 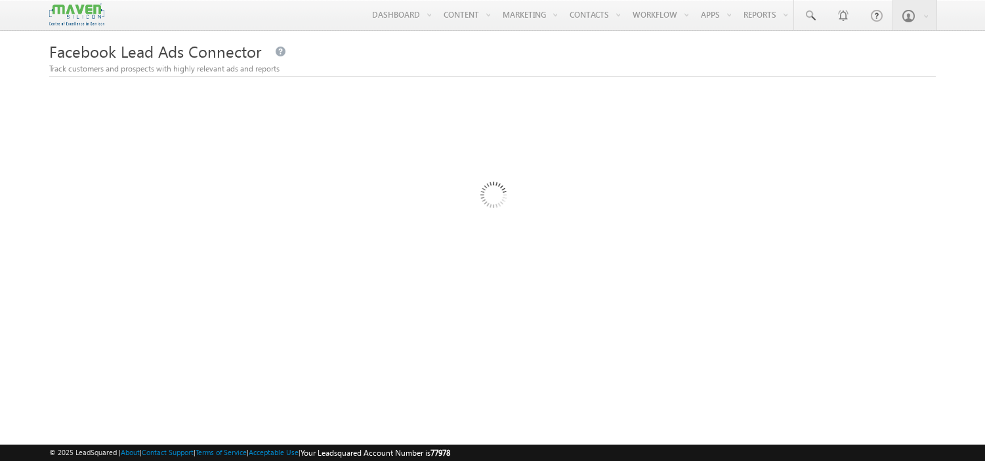 I want to click on div: Track customers and prospects with highly relevant ads and reports, so click(x=492, y=69).